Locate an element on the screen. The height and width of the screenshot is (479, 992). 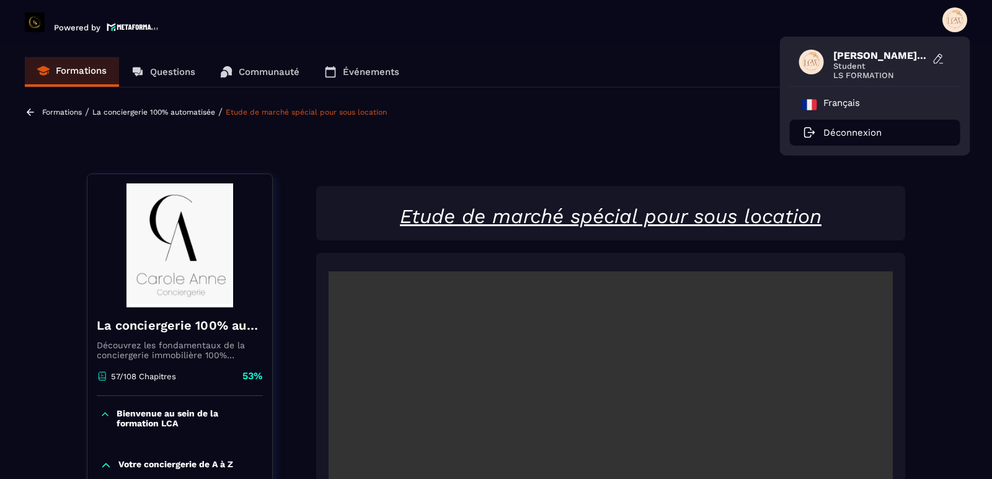
img: logo-branding is located at coordinates (35, 22).